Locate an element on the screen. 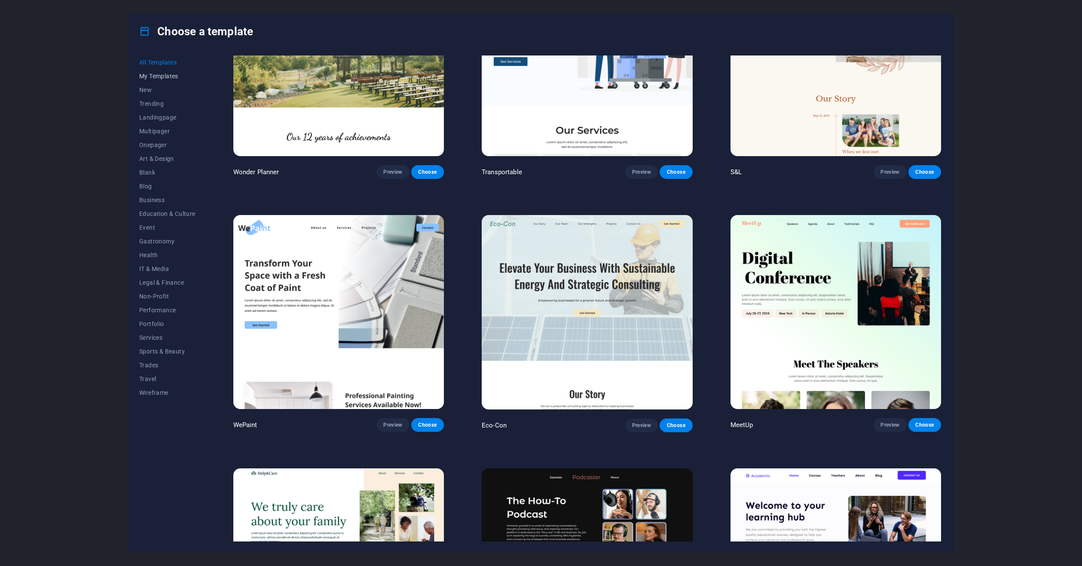  button: Onepager is located at coordinates (167, 145).